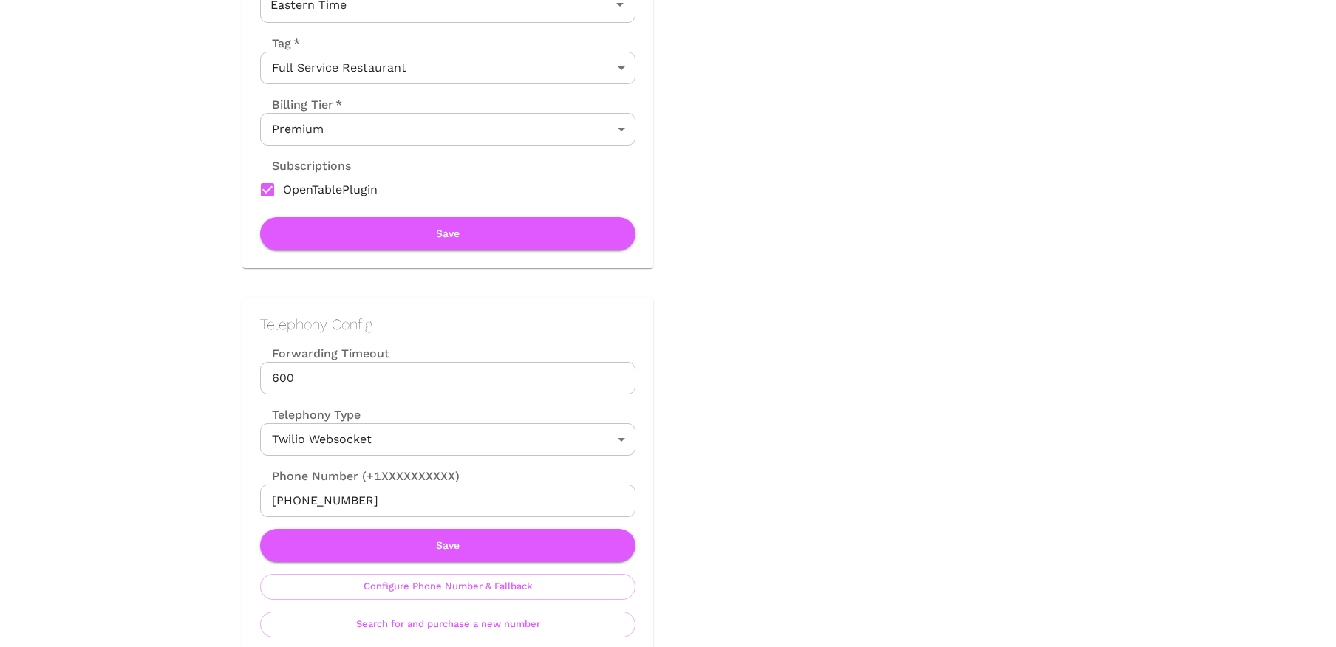 The height and width of the screenshot is (647, 1336). Describe the element at coordinates (448, 68) in the screenshot. I see `div: Full Service Restaurant` at that location.